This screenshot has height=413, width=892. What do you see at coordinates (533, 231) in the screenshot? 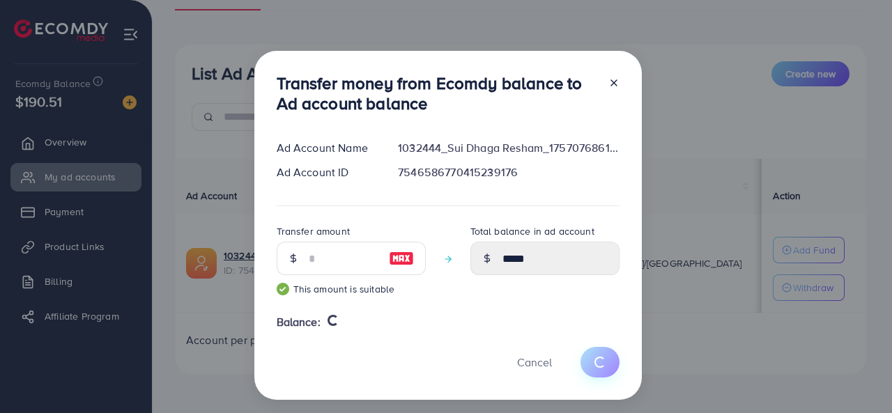
I see `label: Total balance in ad account` at bounding box center [533, 231].